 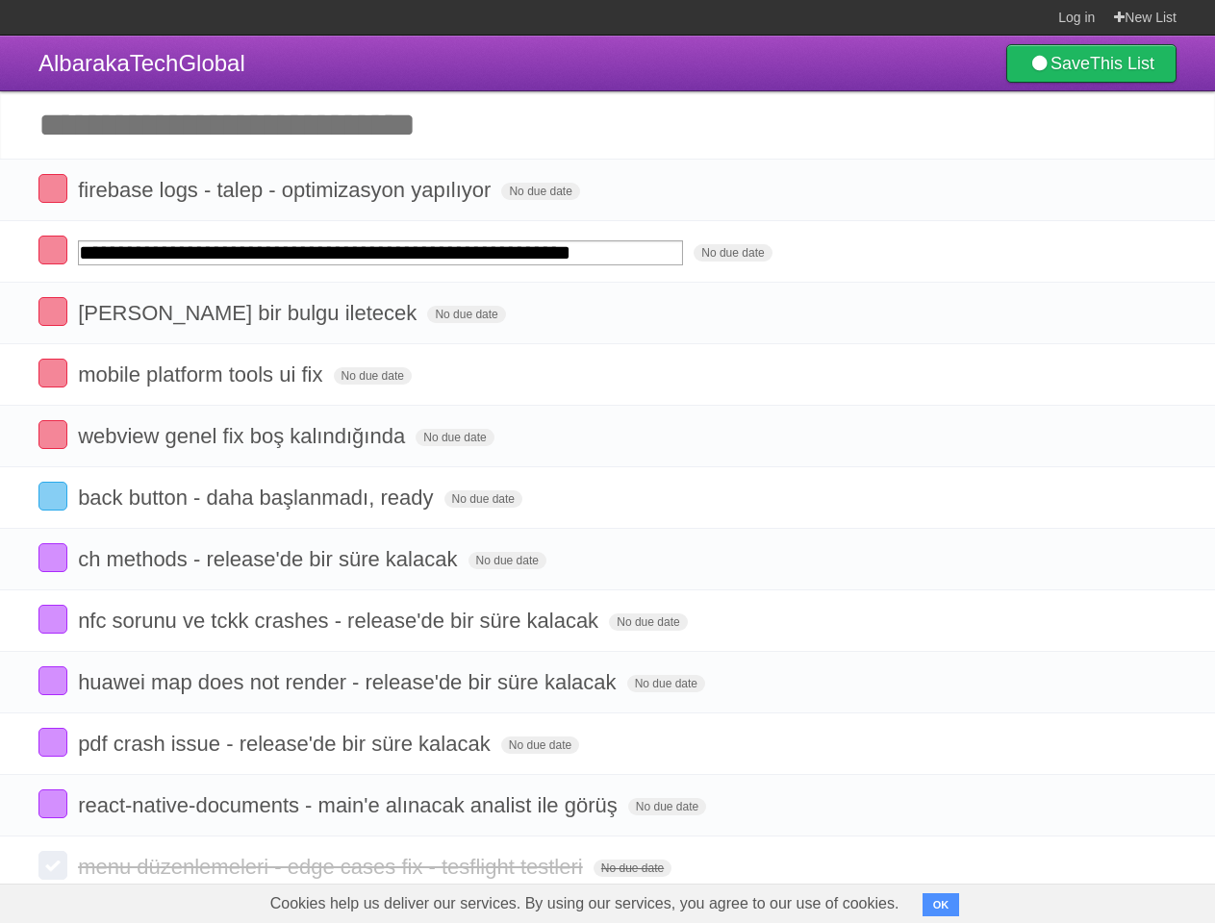 I want to click on span: mobile platform tools ui fix, so click(x=202, y=374).